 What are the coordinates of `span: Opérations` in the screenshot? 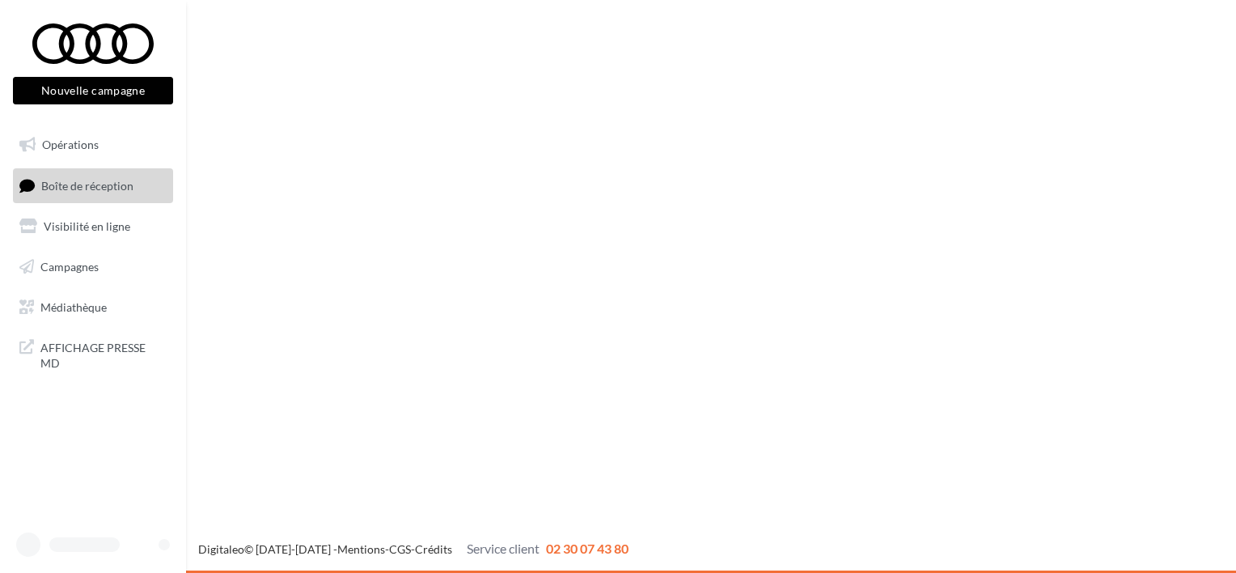 It's located at (70, 144).